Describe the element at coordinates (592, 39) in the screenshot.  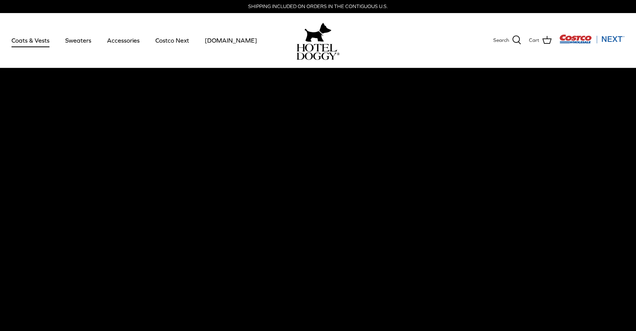
I see `img: Costco Next` at that location.